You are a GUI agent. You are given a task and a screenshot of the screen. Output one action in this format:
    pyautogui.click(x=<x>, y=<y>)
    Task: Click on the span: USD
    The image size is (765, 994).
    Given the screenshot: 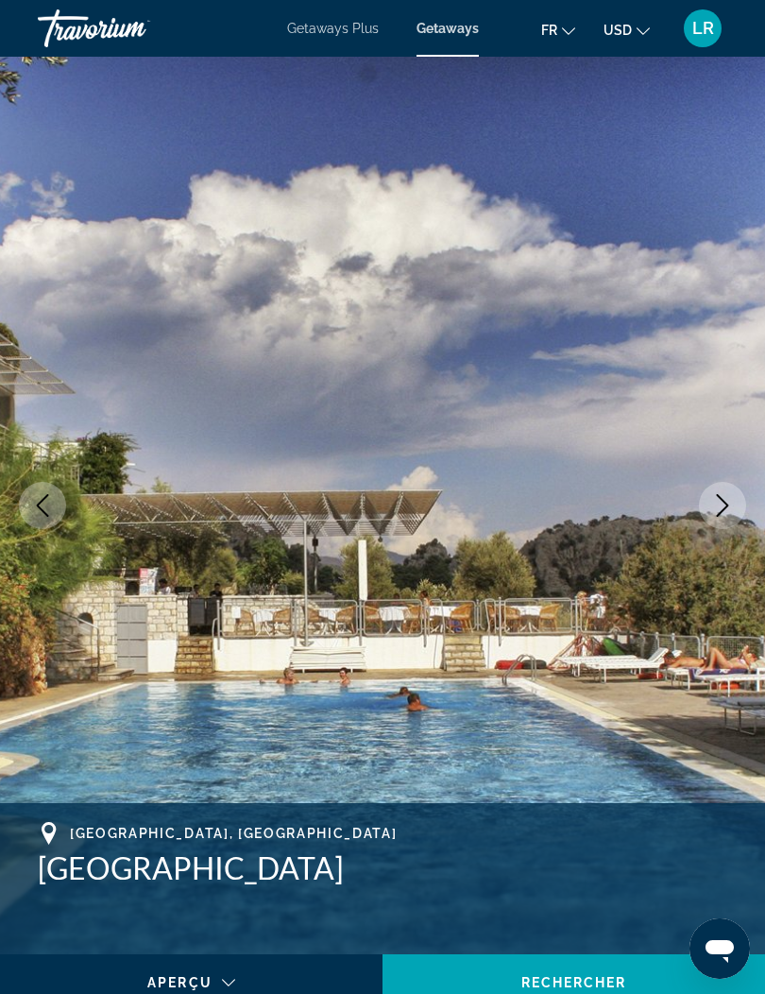 What is the action you would take?
    pyautogui.click(x=618, y=30)
    